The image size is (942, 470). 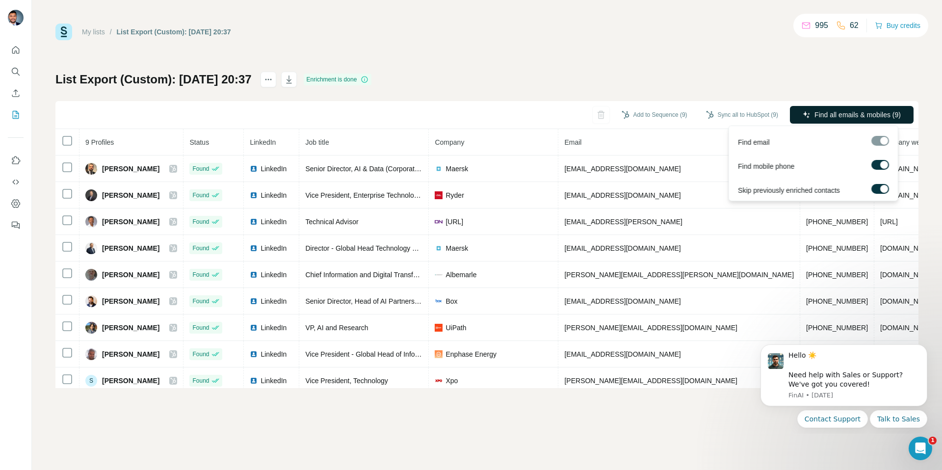 I want to click on span: Find mobile phone, so click(x=766, y=166).